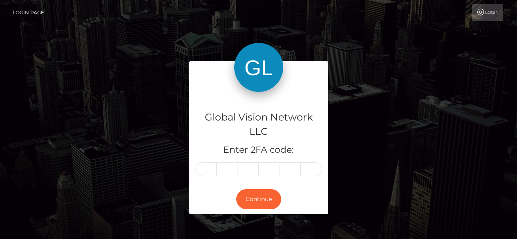 This screenshot has height=239, width=517. Describe the element at coordinates (258, 150) in the screenshot. I see `h5: Enter 2FA code:` at that location.